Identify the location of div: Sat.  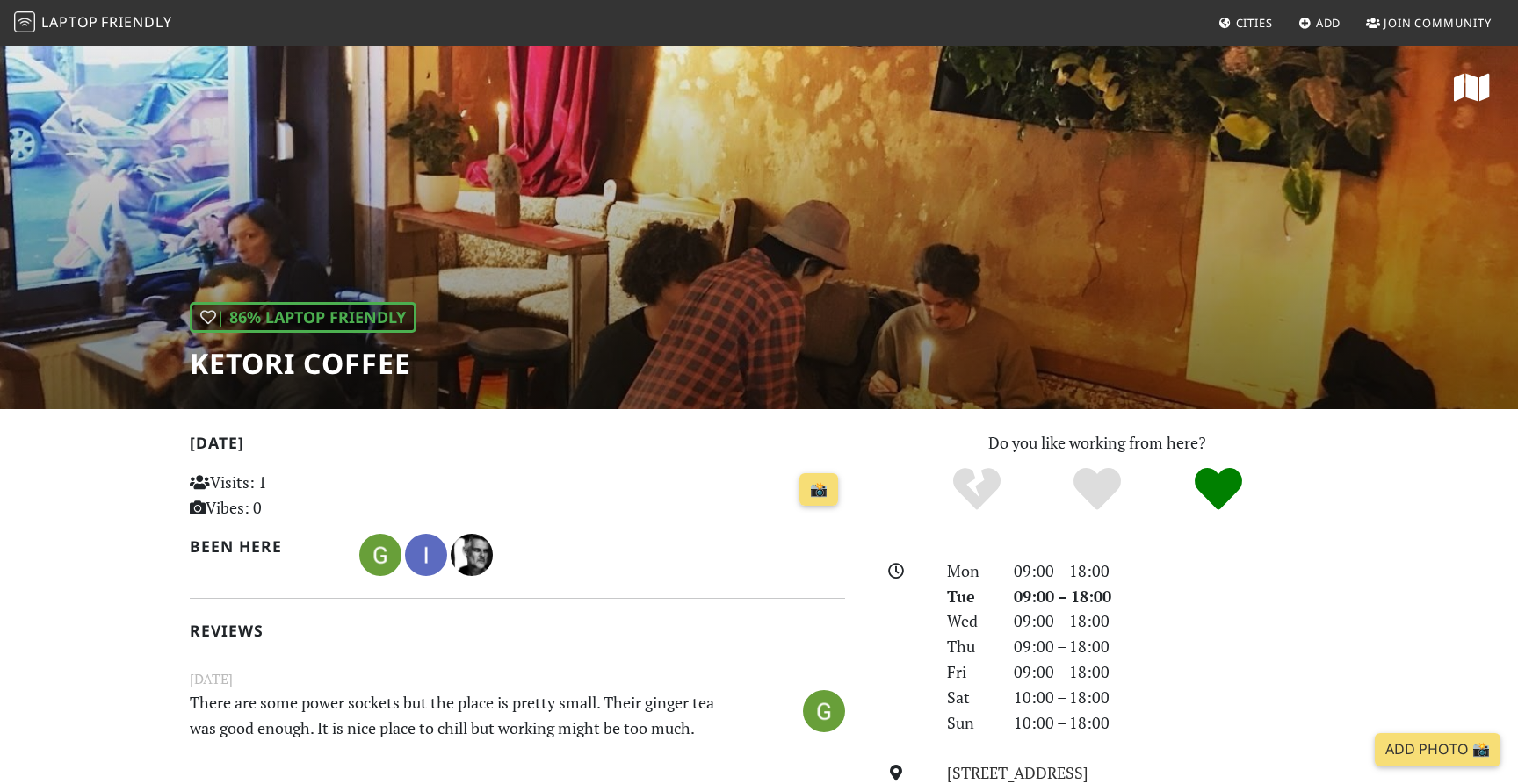
(970, 698).